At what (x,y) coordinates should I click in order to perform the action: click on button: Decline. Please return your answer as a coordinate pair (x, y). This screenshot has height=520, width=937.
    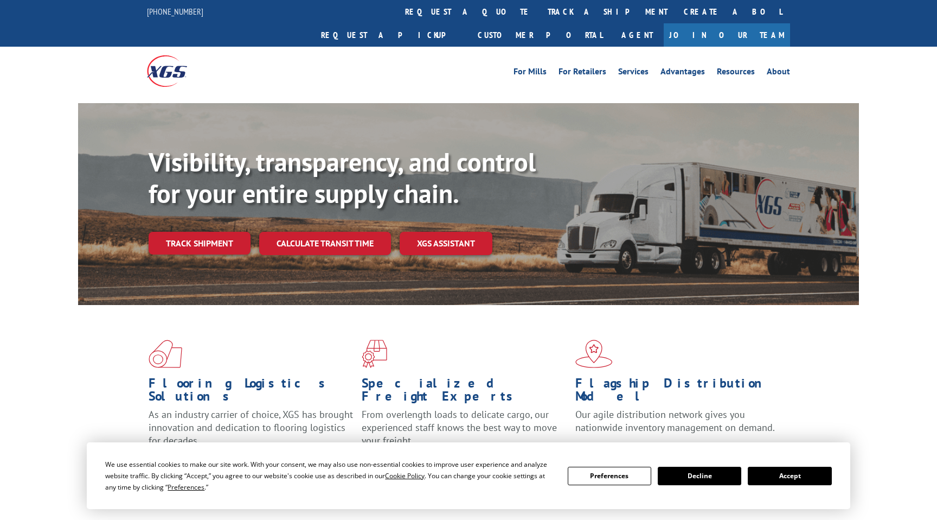
    Looking at the image, I should click on (700, 476).